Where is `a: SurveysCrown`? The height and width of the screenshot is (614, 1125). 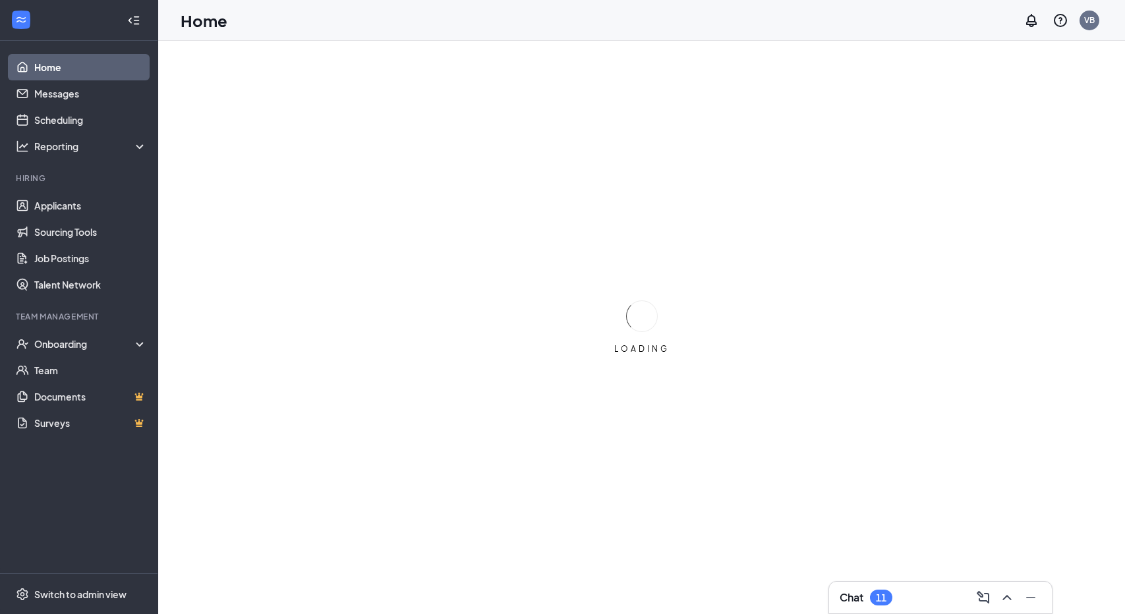
a: SurveysCrown is located at coordinates (90, 423).